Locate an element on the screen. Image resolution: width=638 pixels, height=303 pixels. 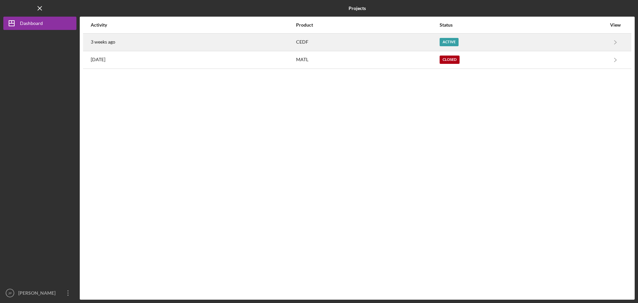
time: 2025-08-04 23:25 is located at coordinates (103, 42).